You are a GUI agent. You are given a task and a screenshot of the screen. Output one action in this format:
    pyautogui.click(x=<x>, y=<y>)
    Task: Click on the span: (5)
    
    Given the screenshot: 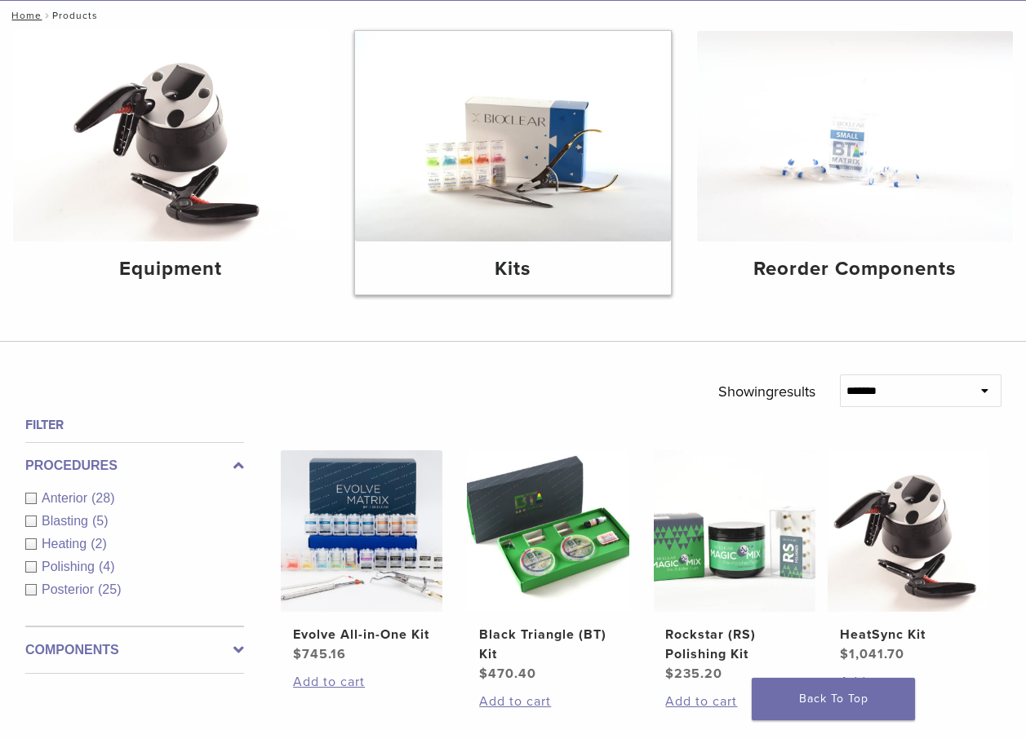 What is the action you would take?
    pyautogui.click(x=100, y=521)
    